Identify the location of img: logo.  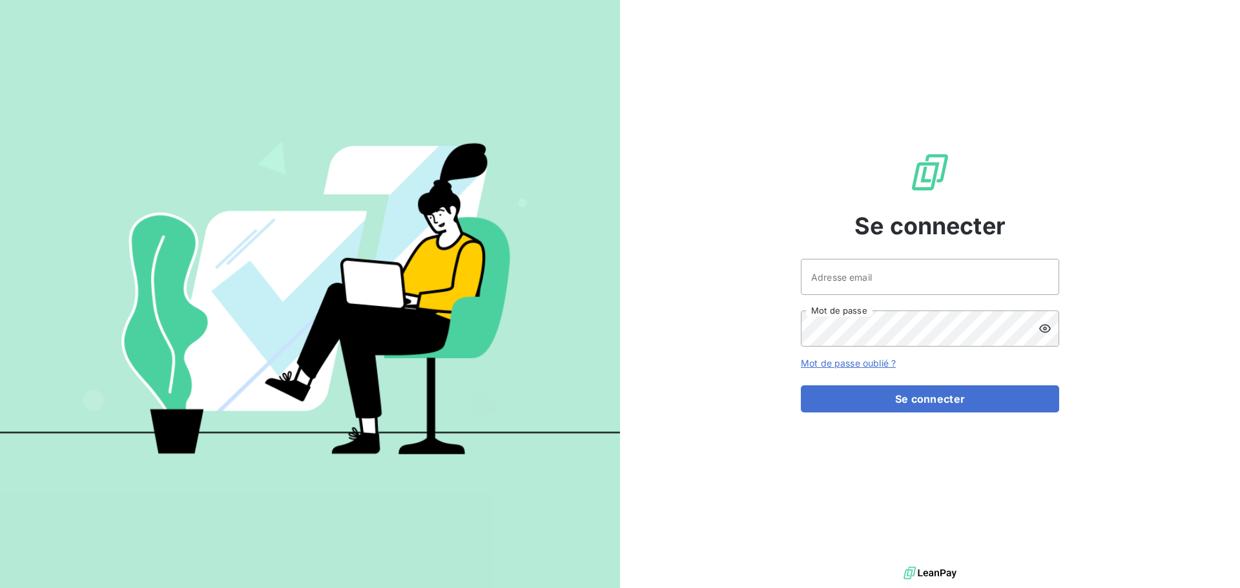
(930, 574).